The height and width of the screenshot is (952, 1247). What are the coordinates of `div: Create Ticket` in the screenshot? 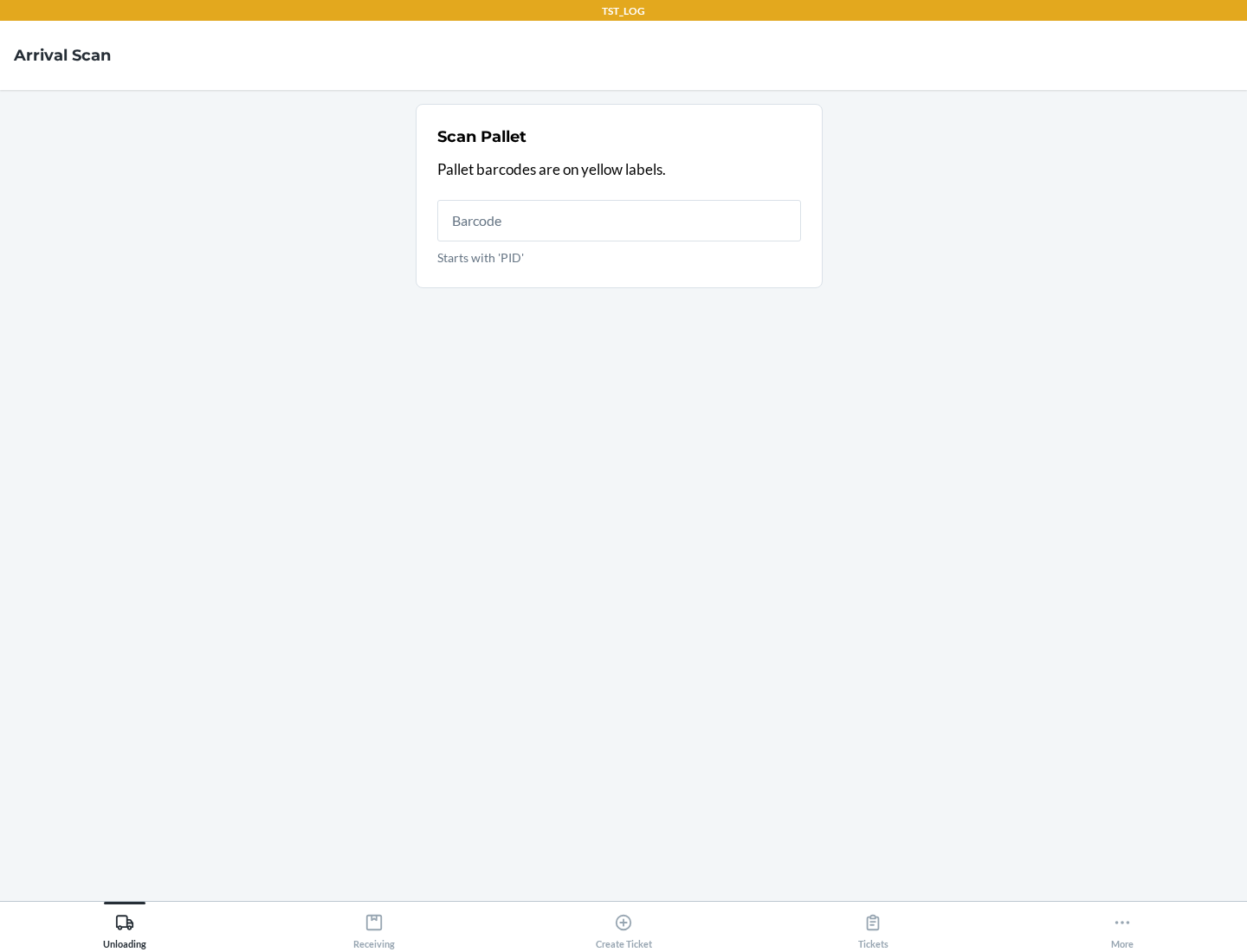 It's located at (624, 928).